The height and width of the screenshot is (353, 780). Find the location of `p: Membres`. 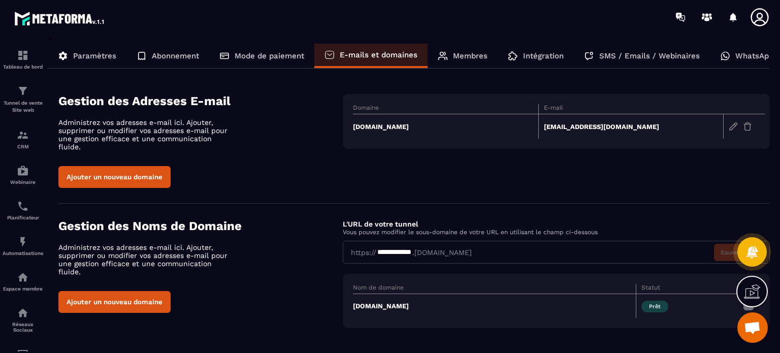

p: Membres is located at coordinates (470, 56).